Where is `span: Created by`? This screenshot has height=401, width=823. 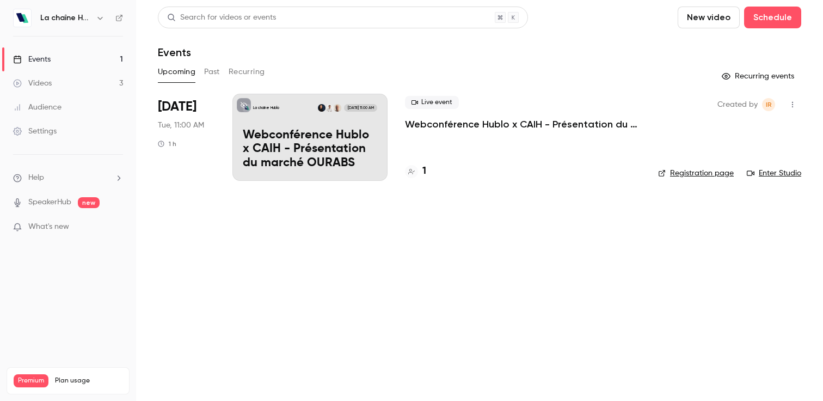 span: Created by is located at coordinates (738, 105).